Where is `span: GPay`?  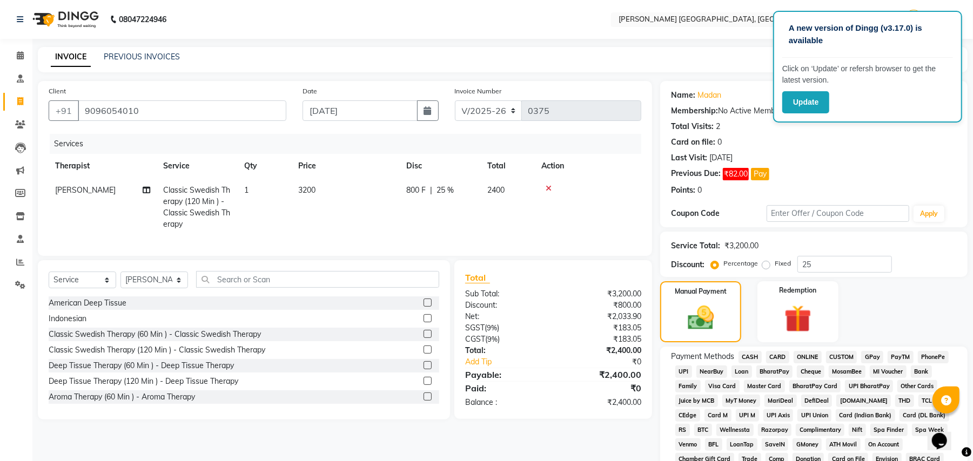 span: GPay is located at coordinates (872, 357).